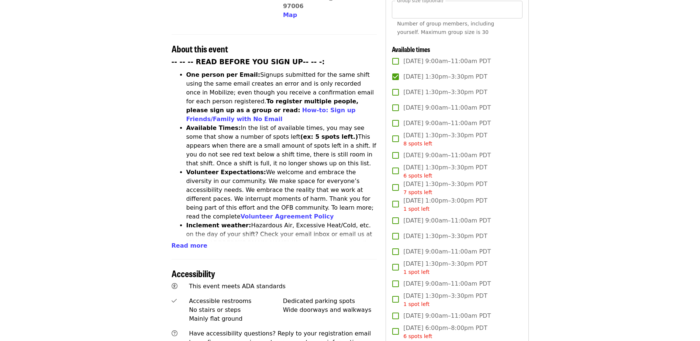 The image size is (700, 341). I want to click on div: Dedicated parking spots, so click(330, 301).